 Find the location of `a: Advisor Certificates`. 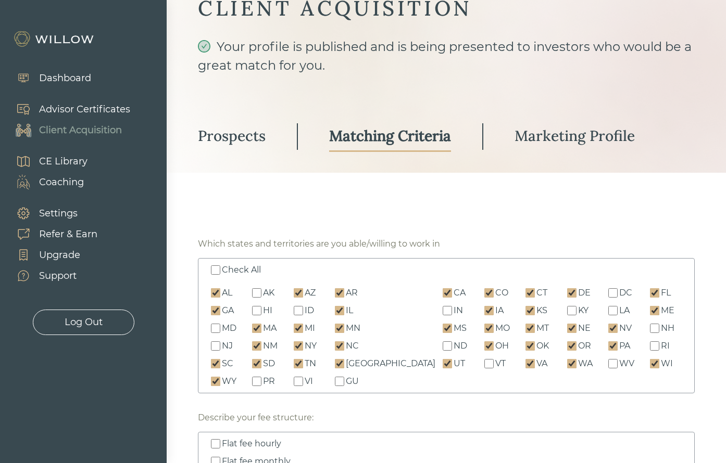

a: Advisor Certificates is located at coordinates (68, 109).